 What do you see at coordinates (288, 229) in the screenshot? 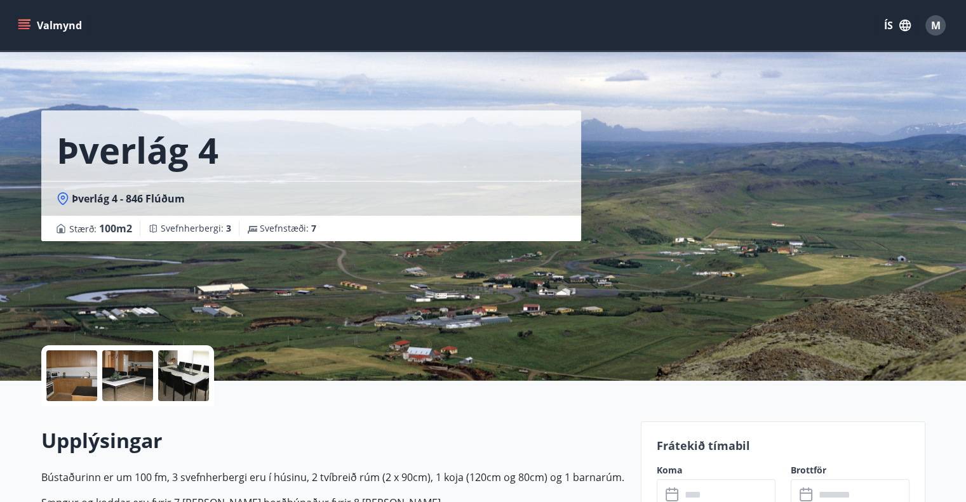
I see `span: Svefnstæði :` at bounding box center [288, 229].